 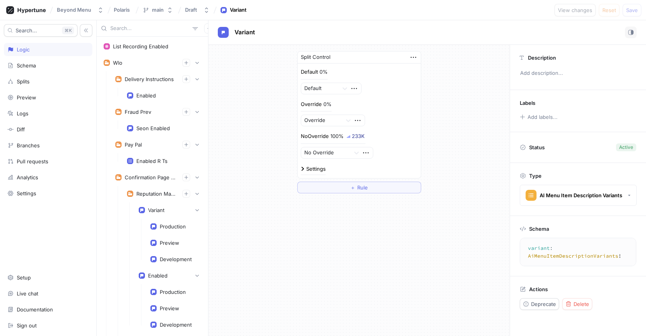 What do you see at coordinates (151, 177) in the screenshot?
I see `div: Confirmation Page Experiments` at bounding box center [151, 177].